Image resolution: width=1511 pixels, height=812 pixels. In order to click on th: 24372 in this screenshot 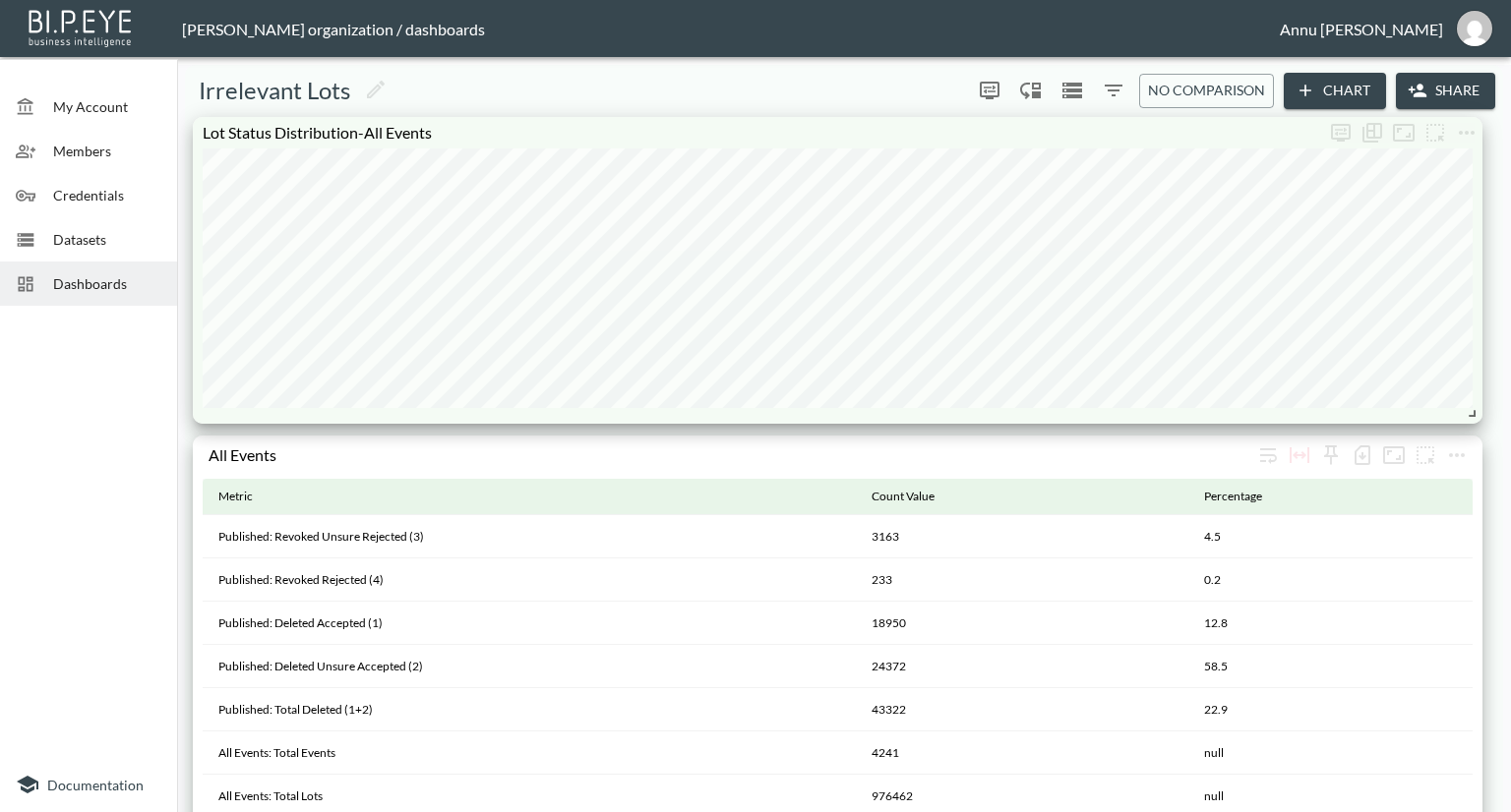, I will do `click(1021, 667)`.